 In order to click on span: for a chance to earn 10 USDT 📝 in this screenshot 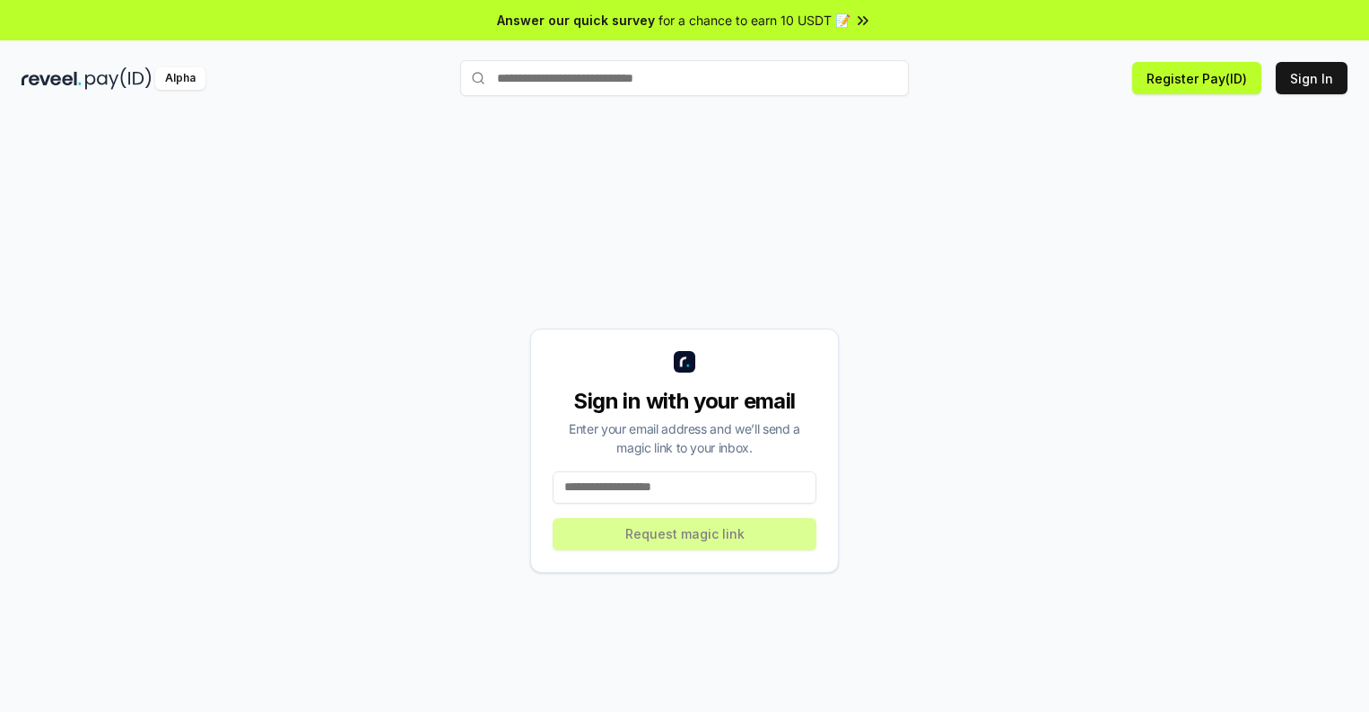, I will do `click(755, 20)`.